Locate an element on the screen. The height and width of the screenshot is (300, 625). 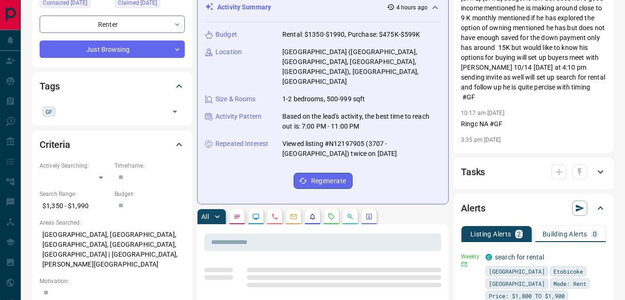
p: Size & Rooms is located at coordinates (236, 99).